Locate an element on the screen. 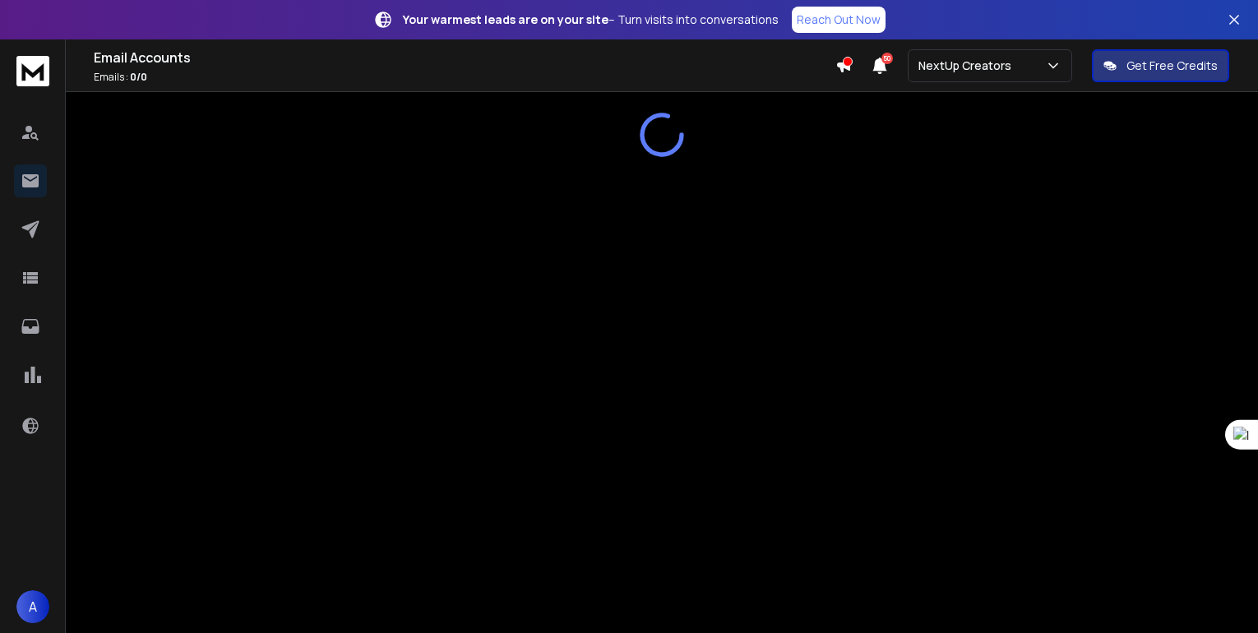 This screenshot has height=633, width=1258. strong: Your warmest leads are on your site is located at coordinates (506, 19).